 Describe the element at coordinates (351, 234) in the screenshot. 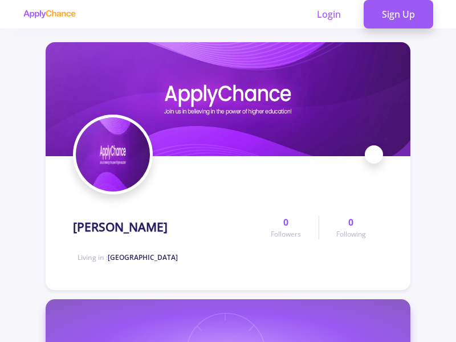

I see `span: Following` at that location.